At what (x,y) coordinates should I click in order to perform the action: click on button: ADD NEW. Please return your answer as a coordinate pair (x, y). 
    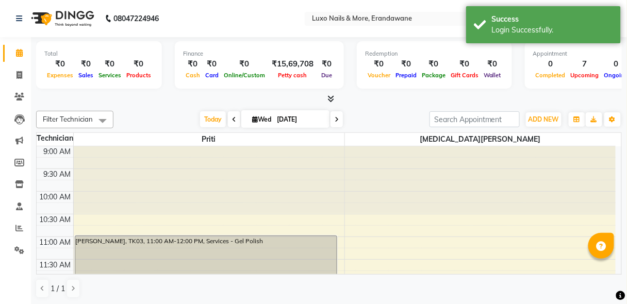
    Looking at the image, I should click on (544, 120).